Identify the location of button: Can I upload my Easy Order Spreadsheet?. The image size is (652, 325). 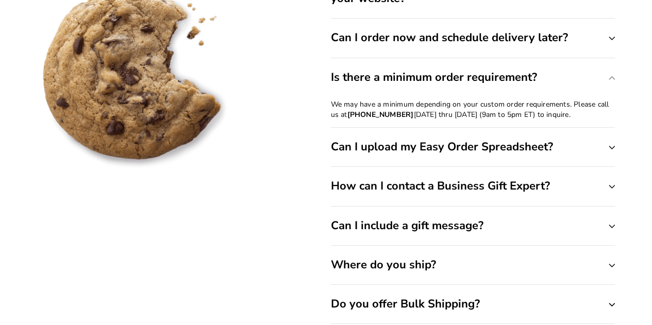
(473, 147).